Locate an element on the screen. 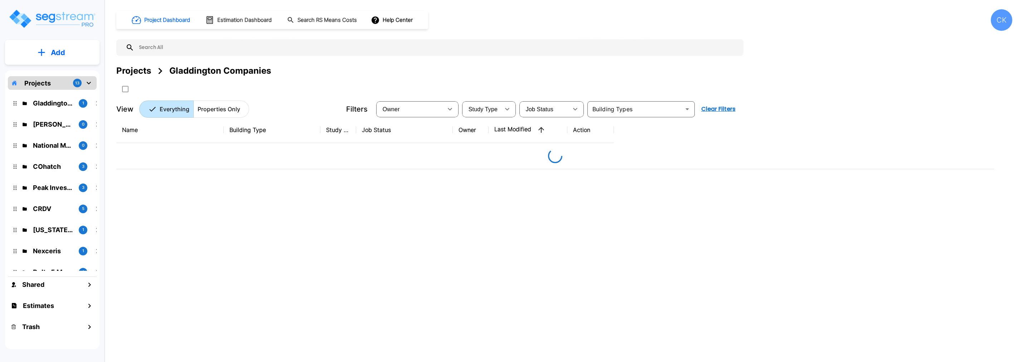 Image resolution: width=1018 pixels, height=362 pixels. th: Action is located at coordinates (590, 130).